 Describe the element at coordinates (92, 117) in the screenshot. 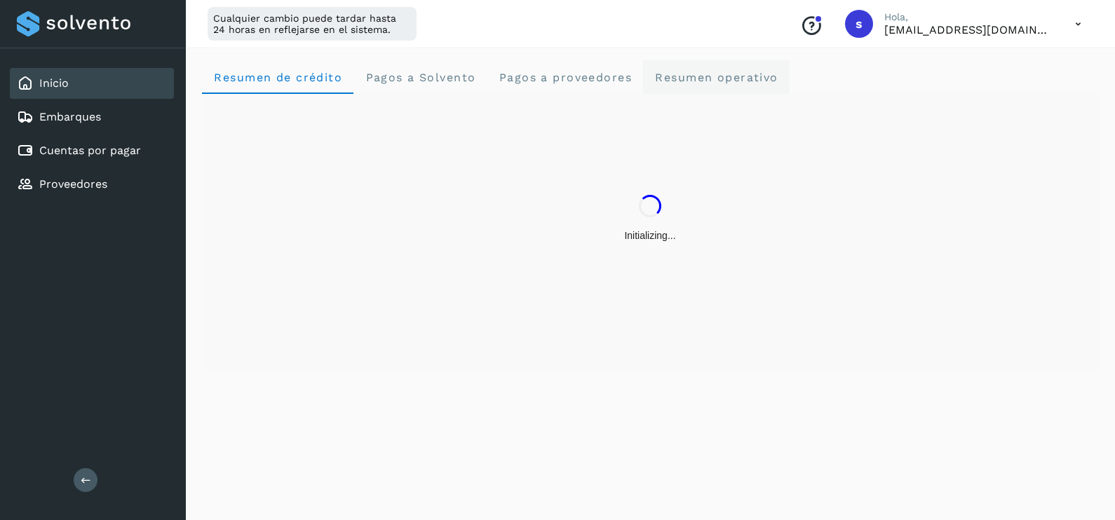

I see `div: Embarques` at that location.